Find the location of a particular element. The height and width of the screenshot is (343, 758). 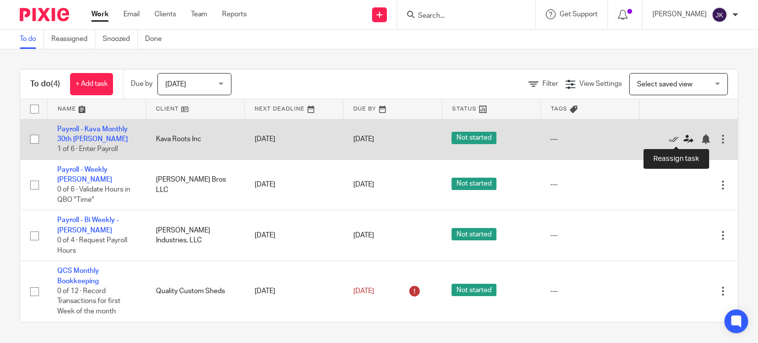

span: Get Support is located at coordinates (579, 14).